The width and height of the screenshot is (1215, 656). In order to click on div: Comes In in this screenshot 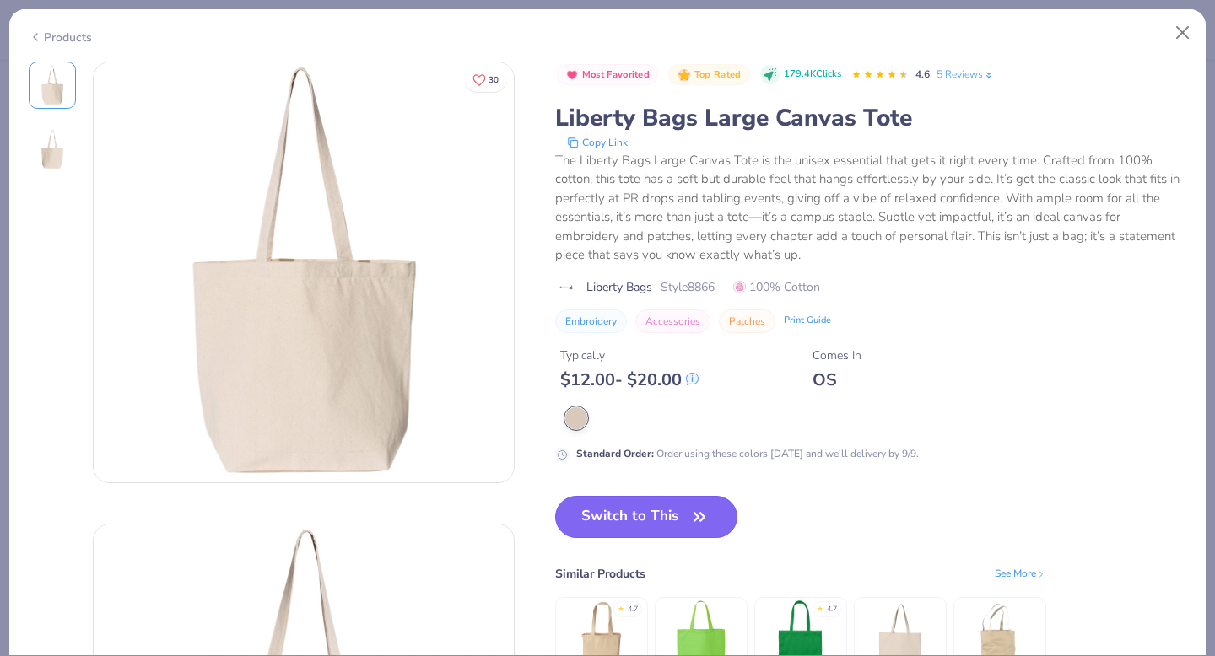, I will do `click(837, 355)`.